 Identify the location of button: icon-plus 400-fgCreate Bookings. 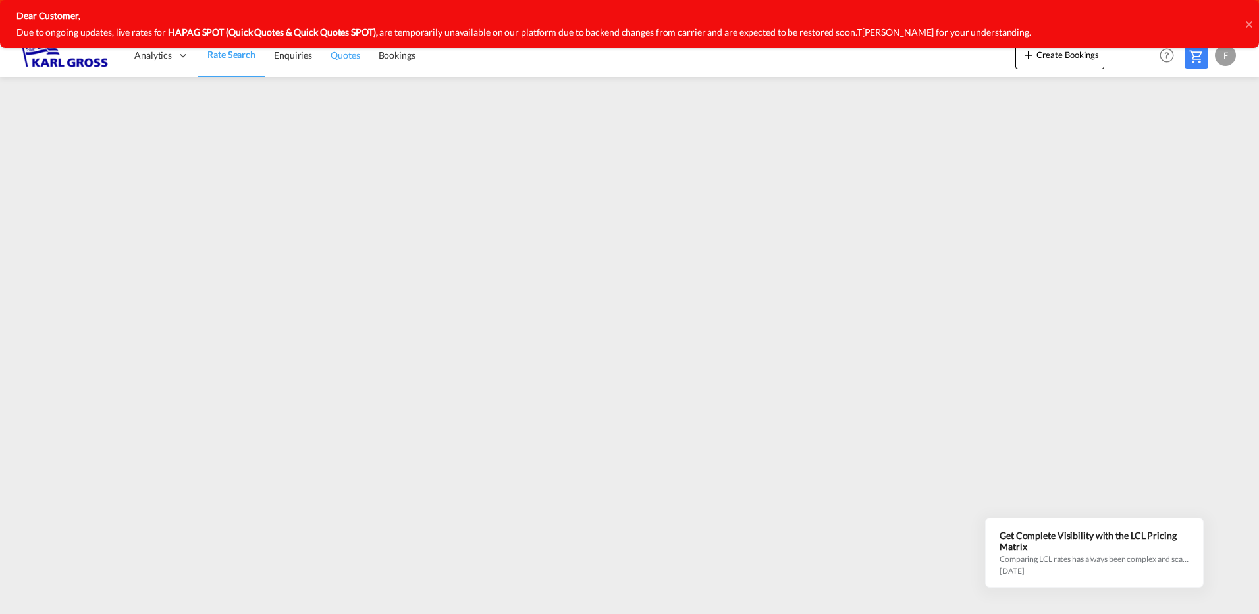
(1059, 56).